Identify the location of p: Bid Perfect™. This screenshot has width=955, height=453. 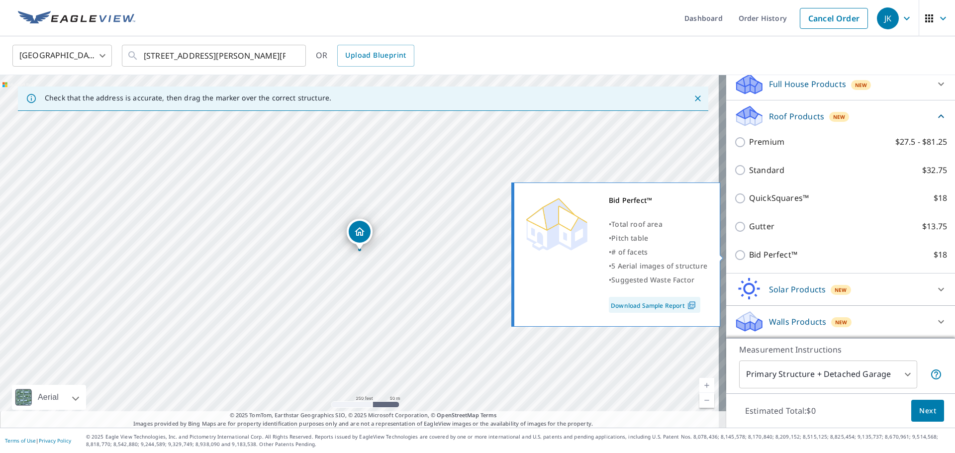
(773, 255).